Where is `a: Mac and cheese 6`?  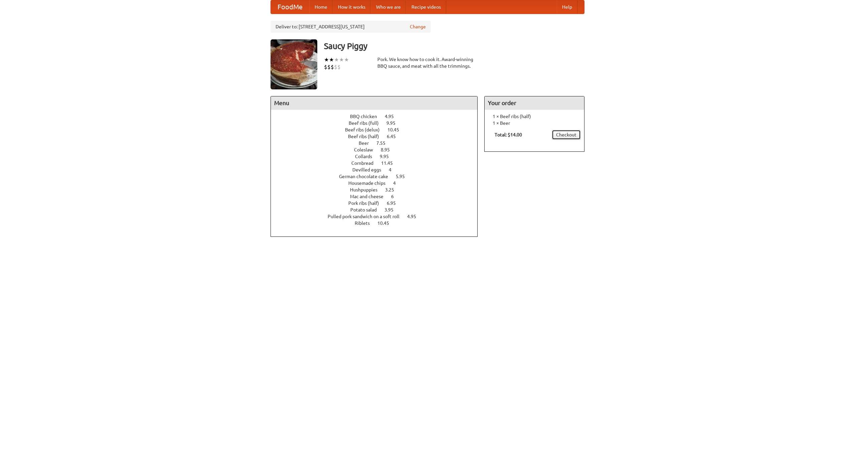
a: Mac and cheese 6 is located at coordinates (378, 197).